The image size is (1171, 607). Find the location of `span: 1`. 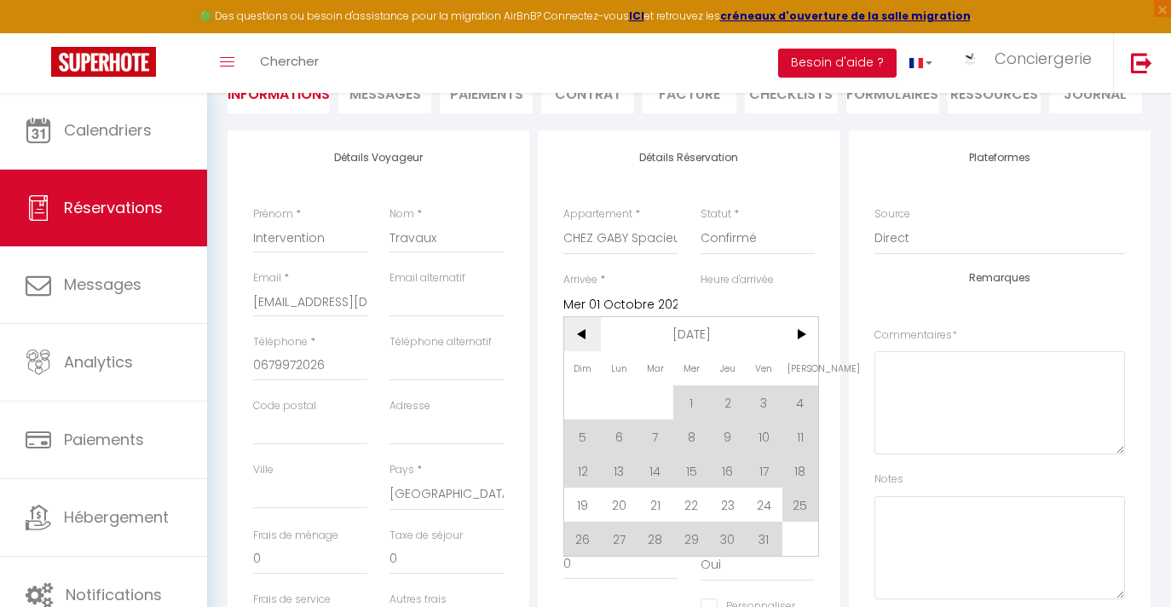

span: 1 is located at coordinates (691, 402).